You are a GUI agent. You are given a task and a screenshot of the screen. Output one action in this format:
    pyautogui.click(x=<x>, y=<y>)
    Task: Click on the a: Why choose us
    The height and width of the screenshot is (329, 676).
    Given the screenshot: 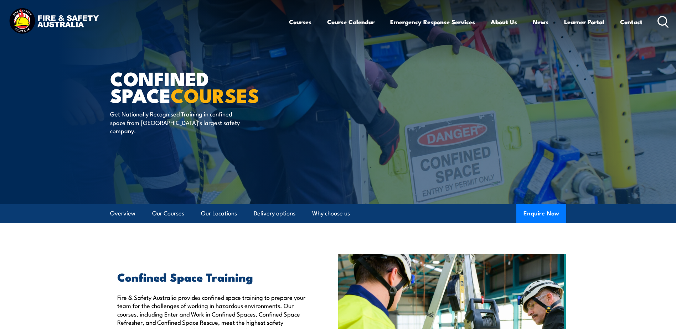 What is the action you would take?
    pyautogui.click(x=331, y=214)
    